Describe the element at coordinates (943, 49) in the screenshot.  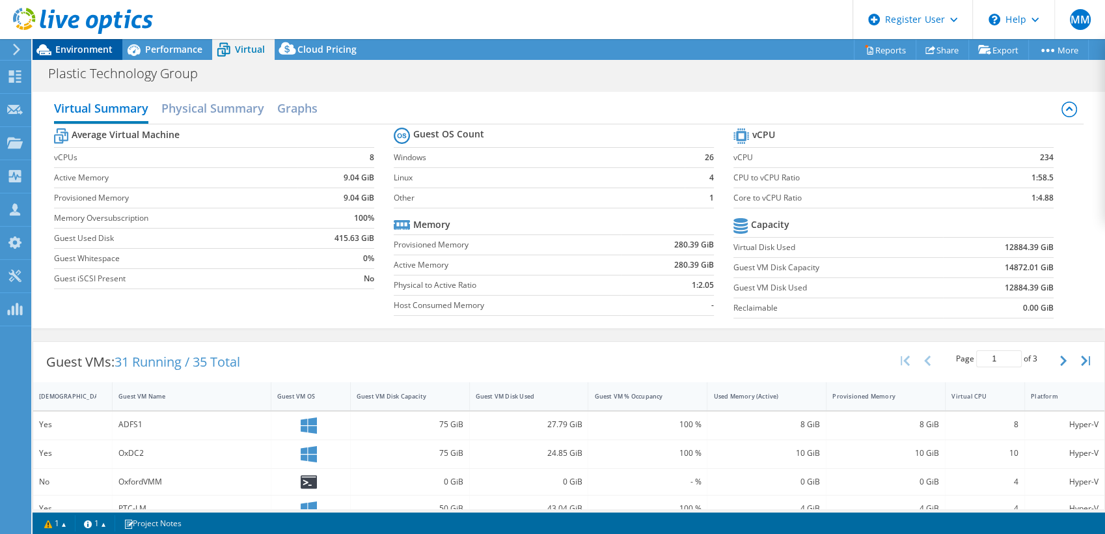
I see `a: Share` at that location.